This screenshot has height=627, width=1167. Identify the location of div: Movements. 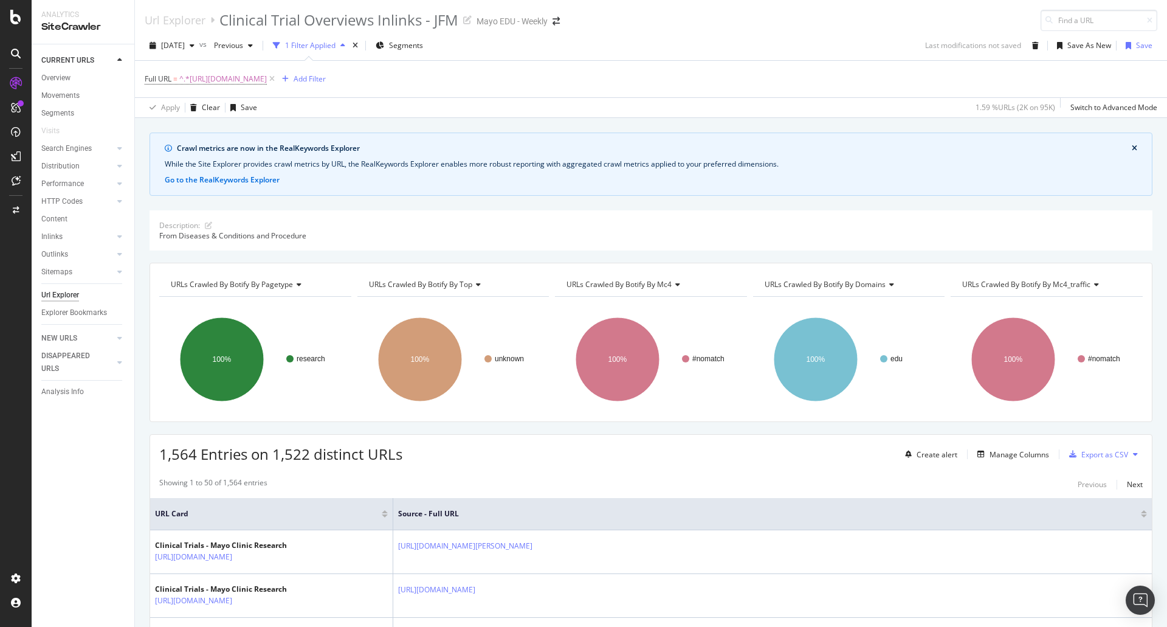
(60, 95).